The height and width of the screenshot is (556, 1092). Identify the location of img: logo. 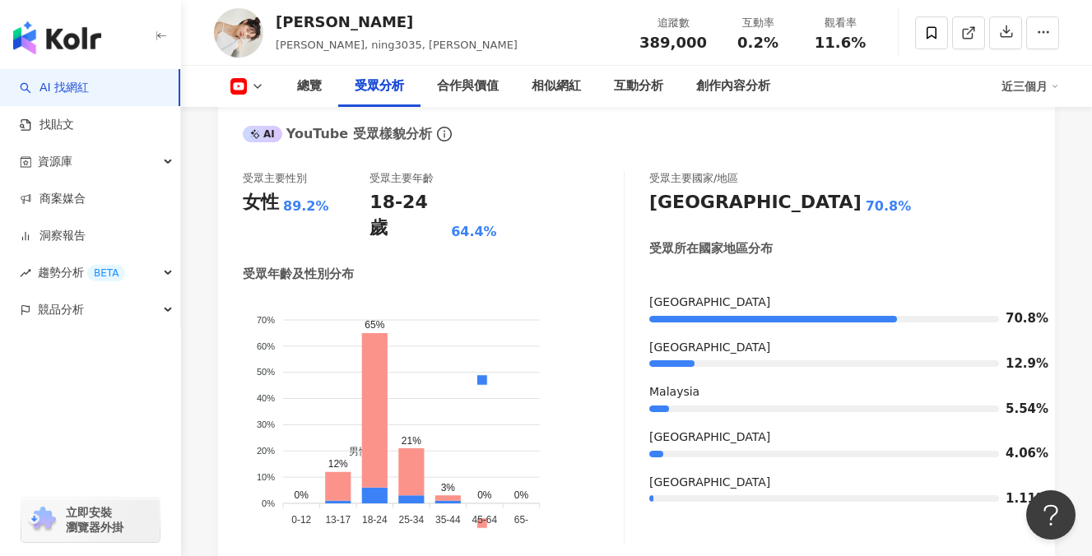
(57, 38).